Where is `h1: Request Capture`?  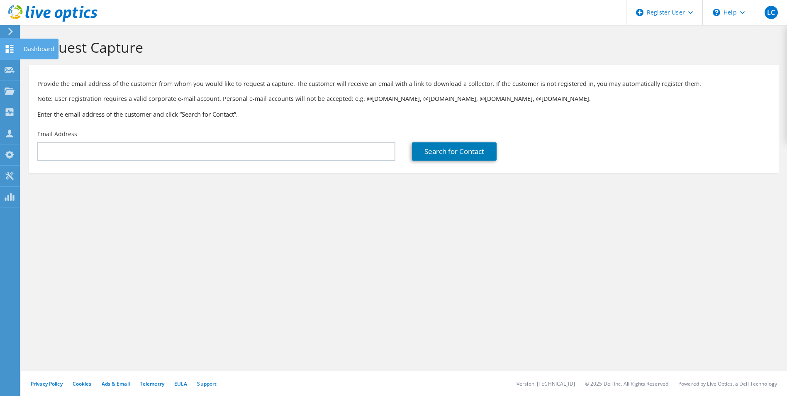 h1: Request Capture is located at coordinates (402, 47).